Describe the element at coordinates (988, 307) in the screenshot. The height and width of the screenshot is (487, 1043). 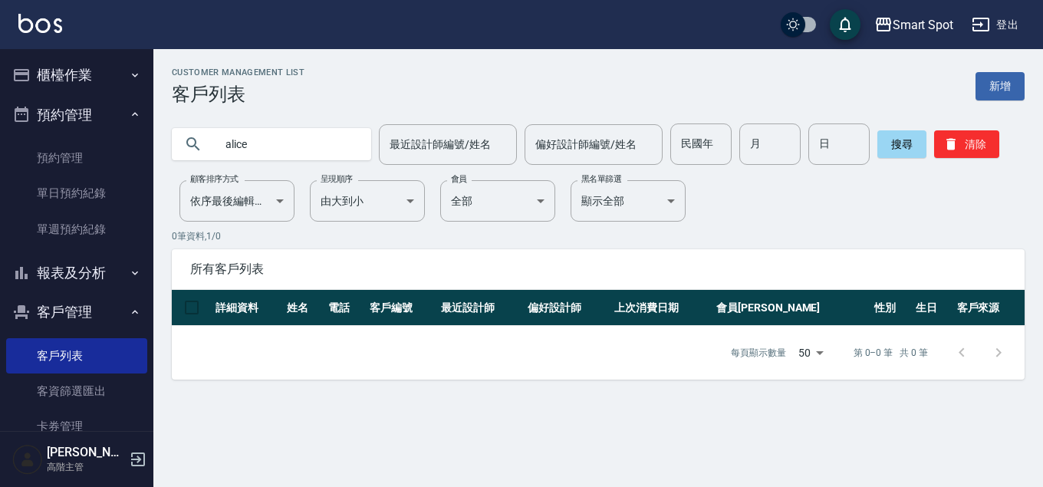
I see `th: 客戶來源` at that location.